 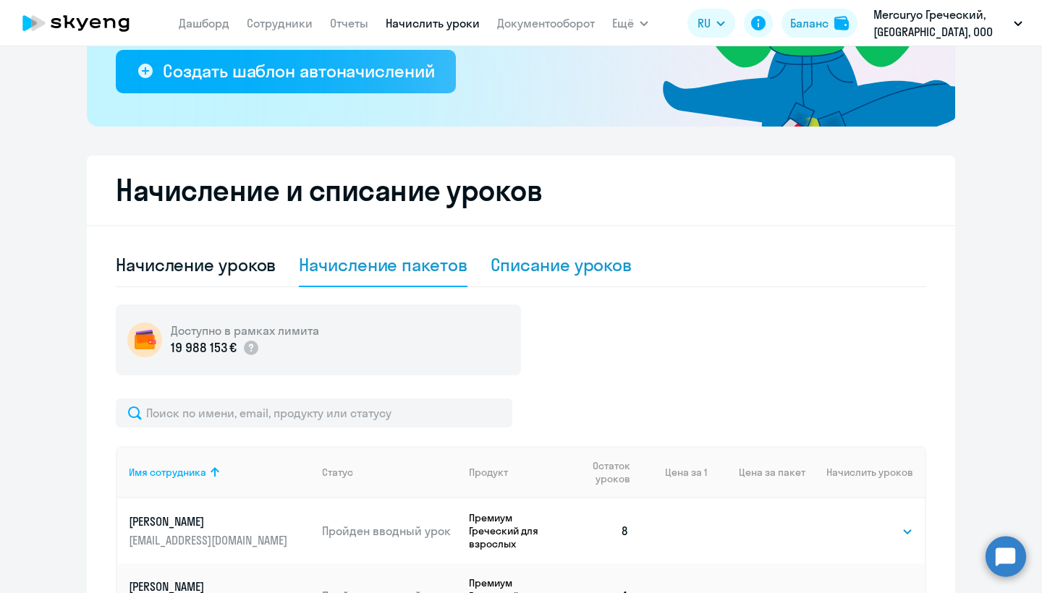 I want to click on a: Балансbalance, so click(x=819, y=23).